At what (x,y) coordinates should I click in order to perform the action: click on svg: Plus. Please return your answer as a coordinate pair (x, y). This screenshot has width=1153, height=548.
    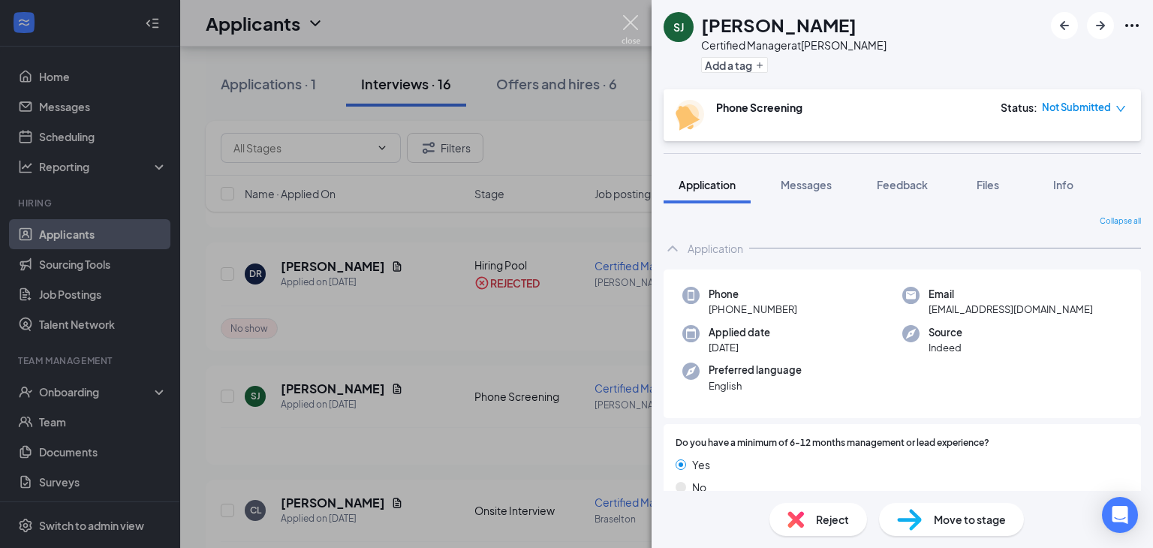
    Looking at the image, I should click on (760, 65).